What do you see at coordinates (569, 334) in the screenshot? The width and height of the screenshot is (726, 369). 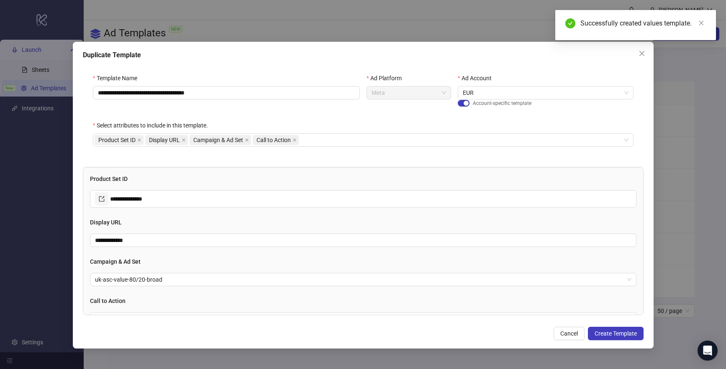 I see `button: Cancel` at bounding box center [569, 334].